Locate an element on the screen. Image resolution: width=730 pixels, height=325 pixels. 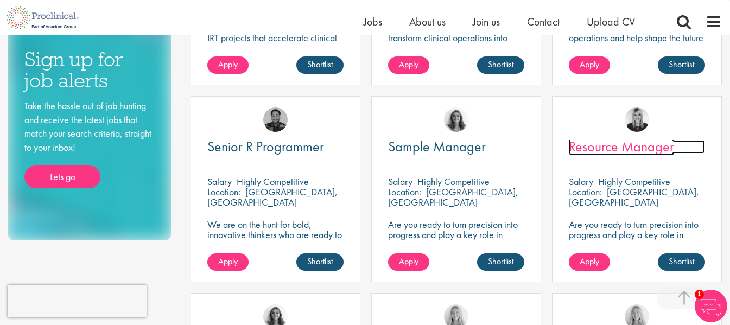
a: Sample Manager is located at coordinates (456, 147).